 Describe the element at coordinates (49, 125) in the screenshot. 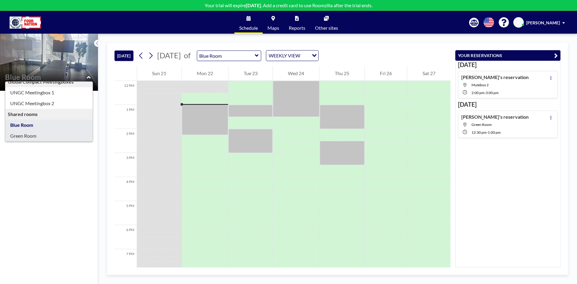

I see `div: Blue Room` at that location.